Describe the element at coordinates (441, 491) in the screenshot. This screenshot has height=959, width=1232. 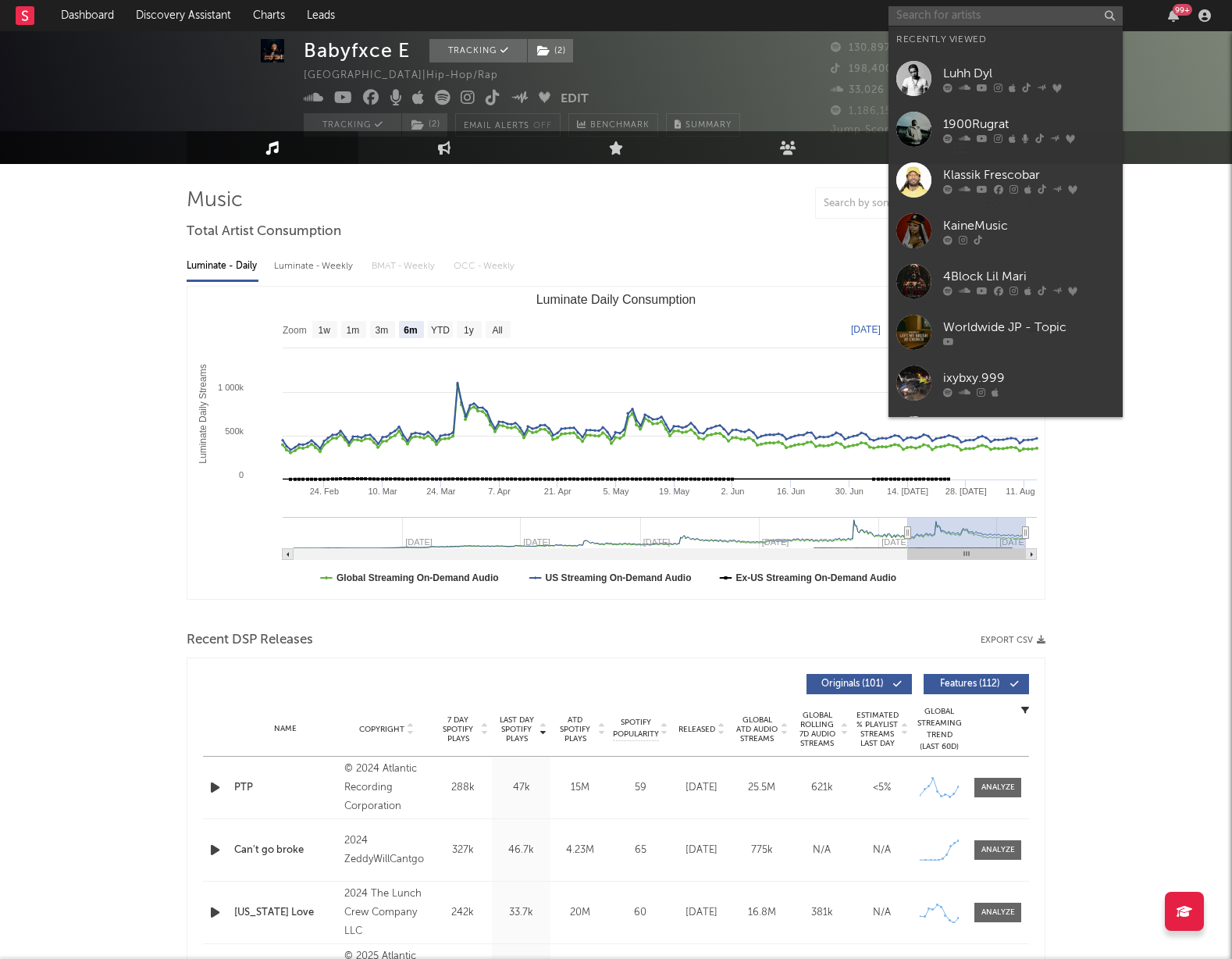
I see `text: 24. Mar` at that location.